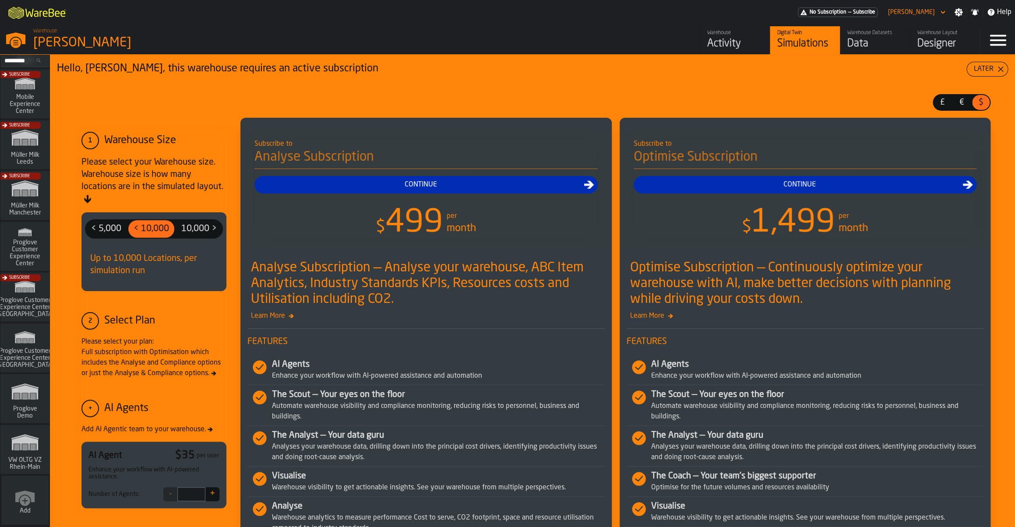 The height and width of the screenshot is (527, 1015). Describe the element at coordinates (421, 185) in the screenshot. I see `div: Continue` at that location.